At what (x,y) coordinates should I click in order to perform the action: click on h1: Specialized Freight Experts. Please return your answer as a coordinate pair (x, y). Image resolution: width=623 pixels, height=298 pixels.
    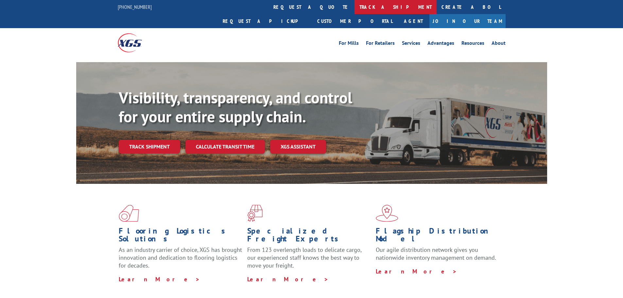
    Looking at the image, I should click on (309, 237).